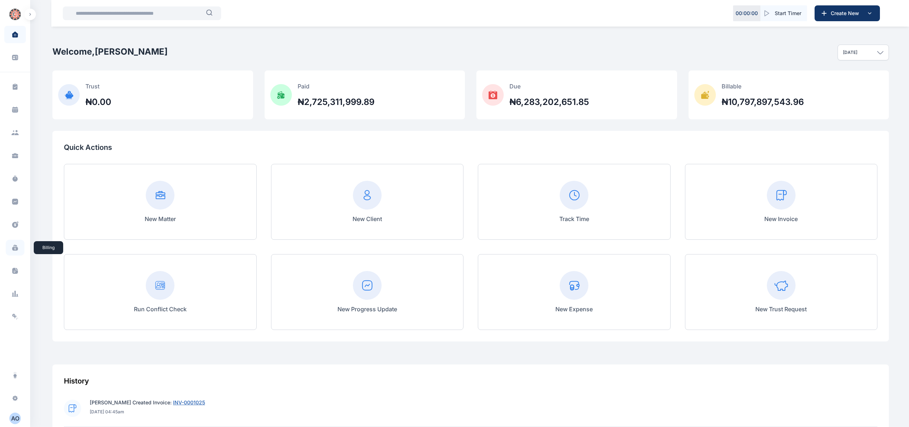  I want to click on p: New Invoice, so click(781, 219).